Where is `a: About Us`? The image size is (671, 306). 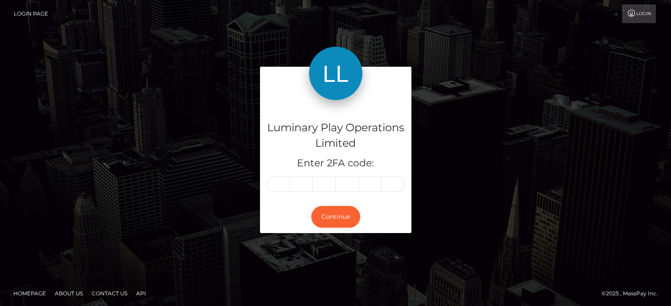
a: About Us is located at coordinates (69, 294).